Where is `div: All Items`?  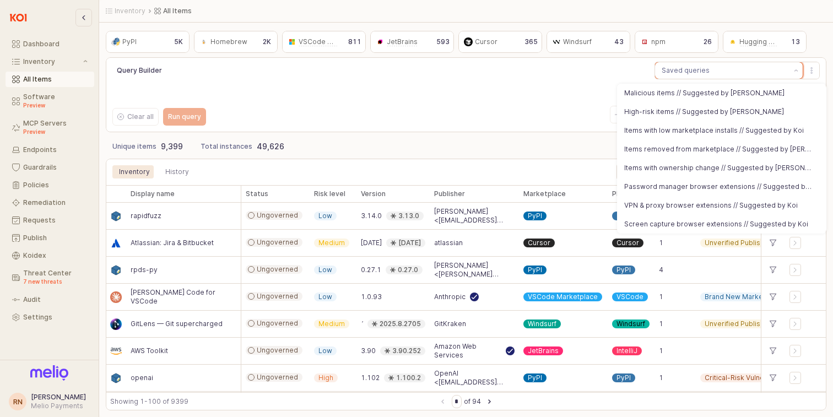
div: All Items is located at coordinates (55, 79).